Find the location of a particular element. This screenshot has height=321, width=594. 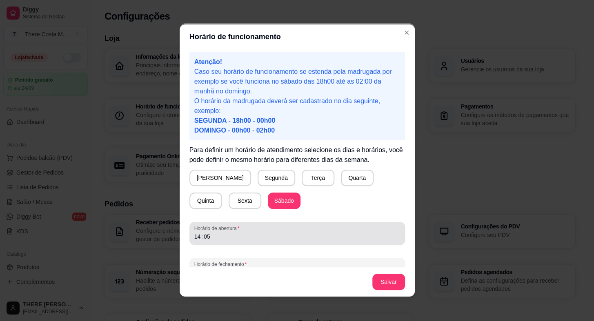

button: Close is located at coordinates (407, 33).